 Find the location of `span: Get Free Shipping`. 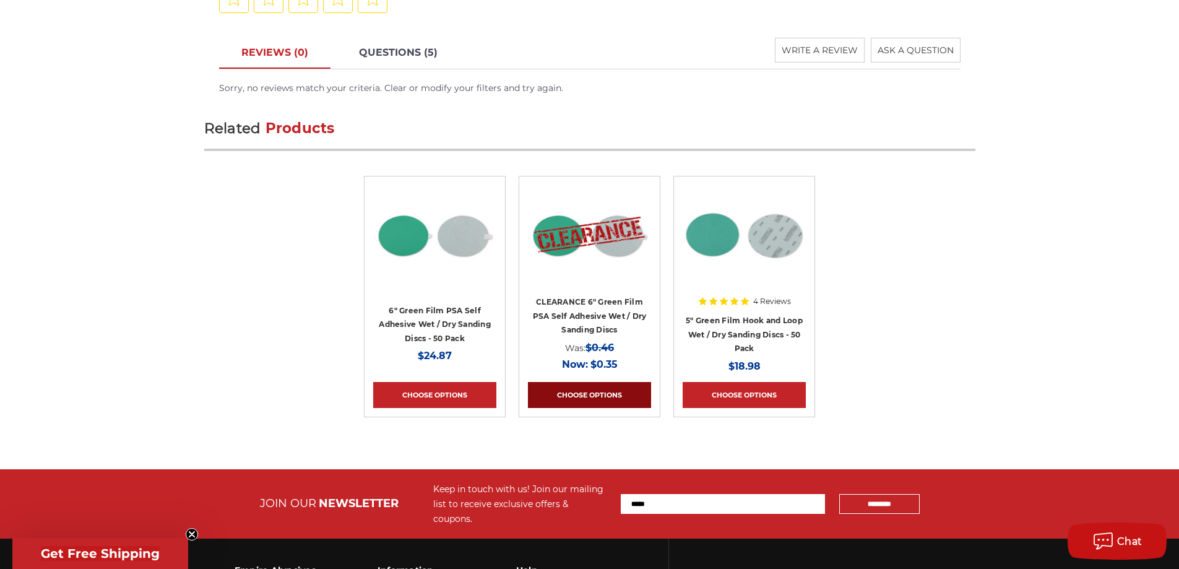

span: Get Free Shipping is located at coordinates (100, 553).